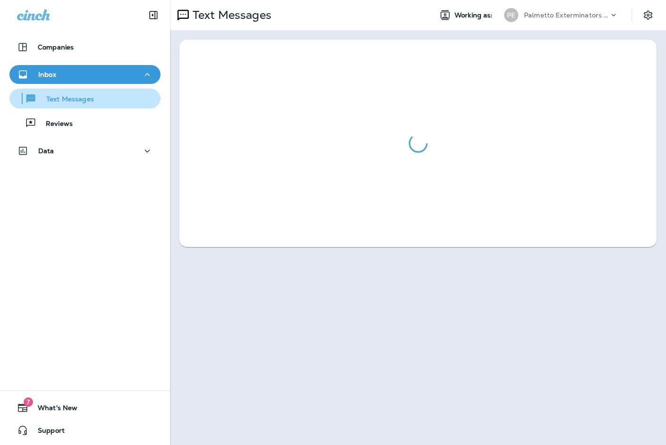 The height and width of the screenshot is (445, 666). Describe the element at coordinates (85, 408) in the screenshot. I see `button: 7What's New` at that location.